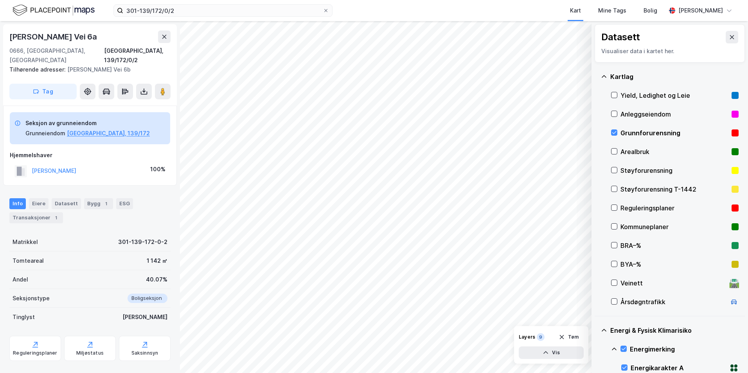 The height and width of the screenshot is (373, 748). I want to click on div: Årsdøgntrafikk, so click(673, 302).